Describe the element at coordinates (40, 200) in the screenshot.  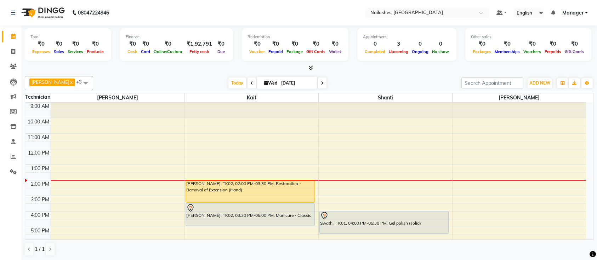
I see `div: 3:00 PM` at that location.